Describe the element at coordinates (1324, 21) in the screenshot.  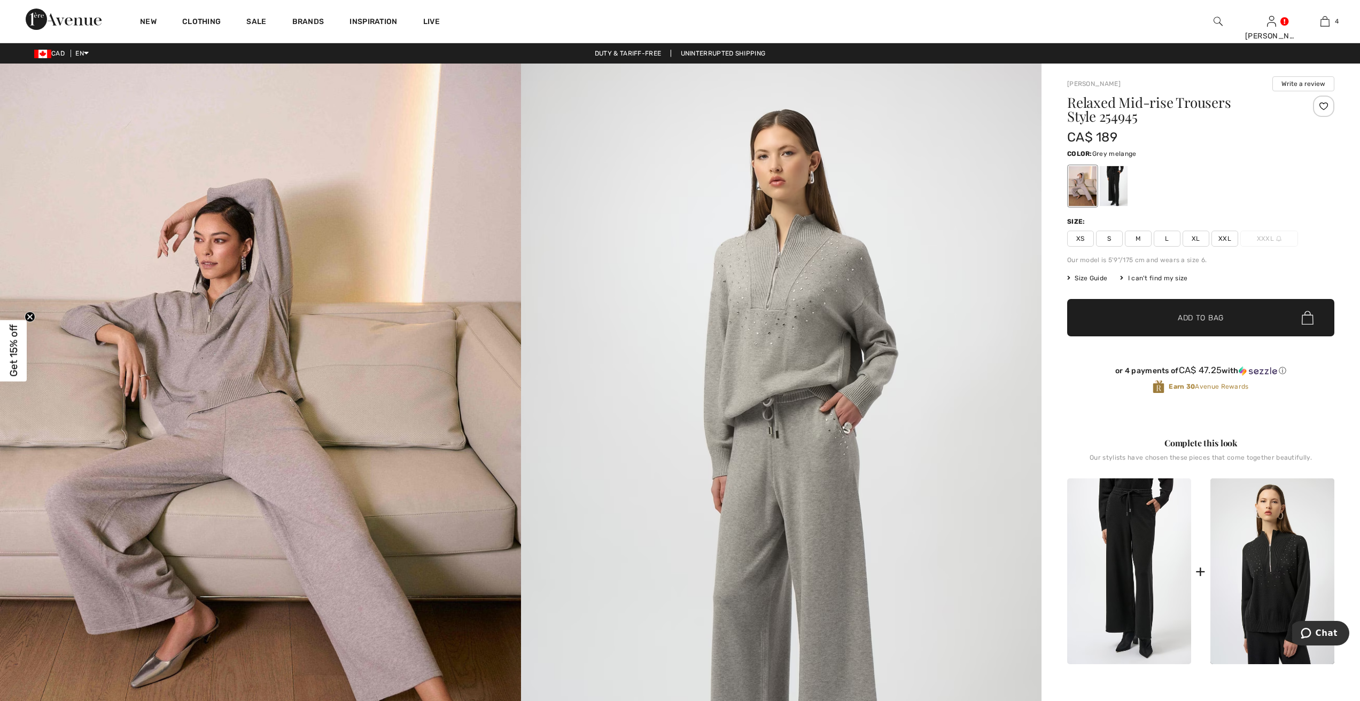
I see `a: 4` at that location.